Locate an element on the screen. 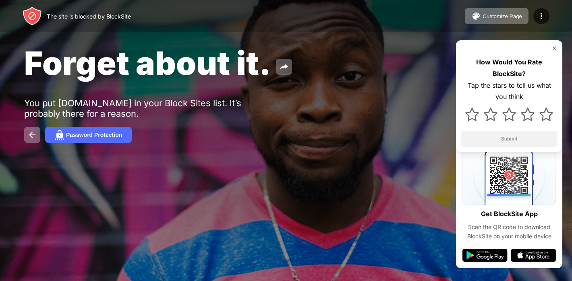  div: Customize Page is located at coordinates (502, 16).